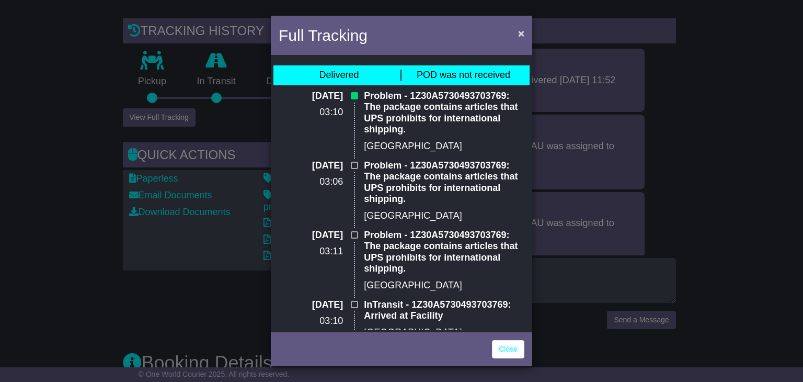 The width and height of the screenshot is (803, 382). Describe the element at coordinates (311, 251) in the screenshot. I see `p: 03:11` at that location.